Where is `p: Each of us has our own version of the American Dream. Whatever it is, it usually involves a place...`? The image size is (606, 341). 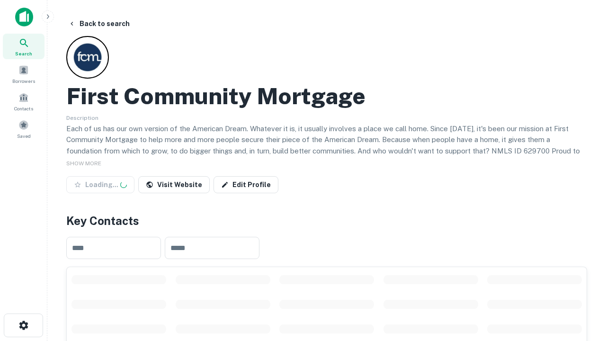
p: Each of us has our own version of the American Dream. Whatever it is, it usually involves a place... is located at coordinates (327, 145).